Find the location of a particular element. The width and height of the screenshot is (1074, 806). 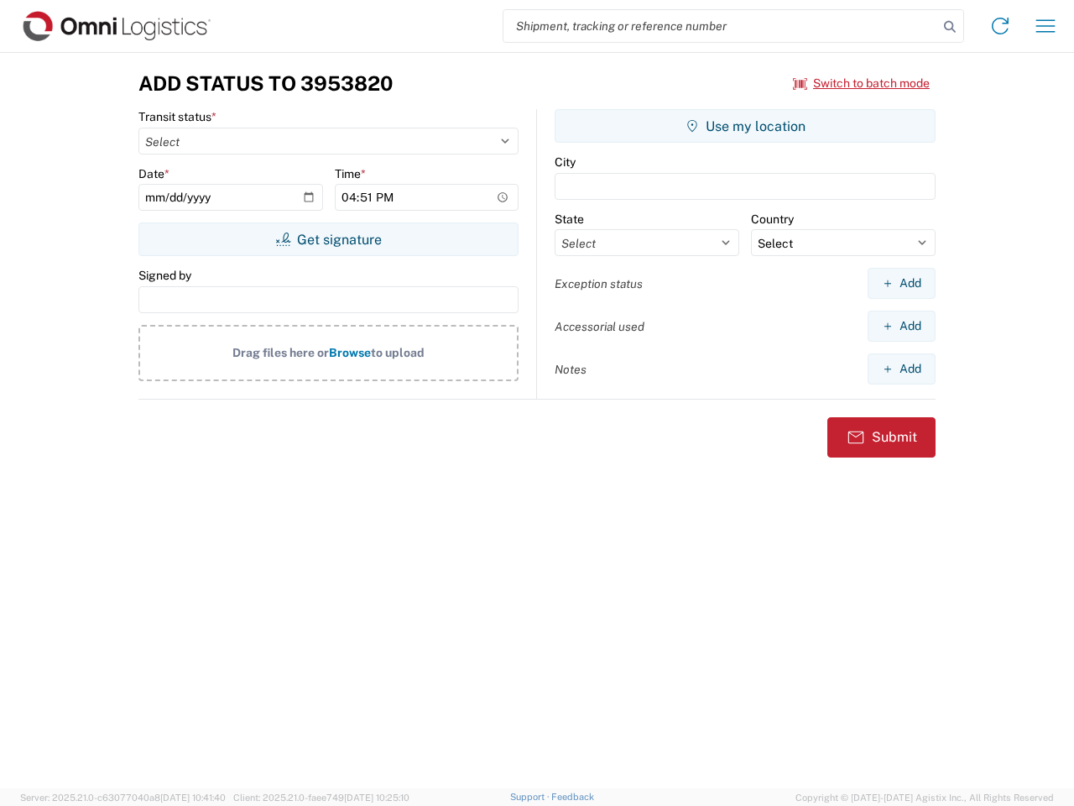

label: City is located at coordinates (565, 162).